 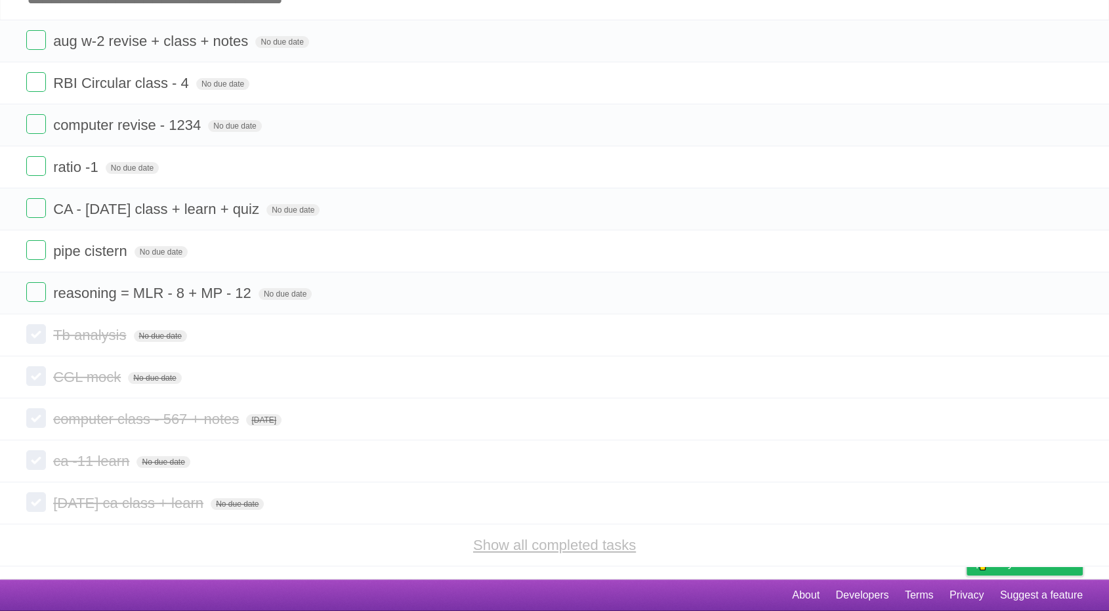 What do you see at coordinates (91, 335) in the screenshot?
I see `span: Tb analysis` at bounding box center [91, 335].